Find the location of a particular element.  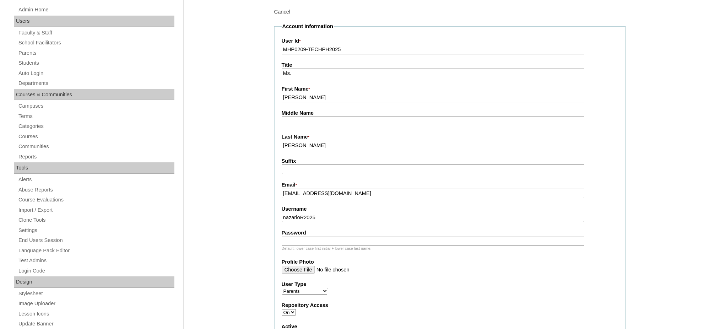

a: Language Pack Editor is located at coordinates (96, 250).